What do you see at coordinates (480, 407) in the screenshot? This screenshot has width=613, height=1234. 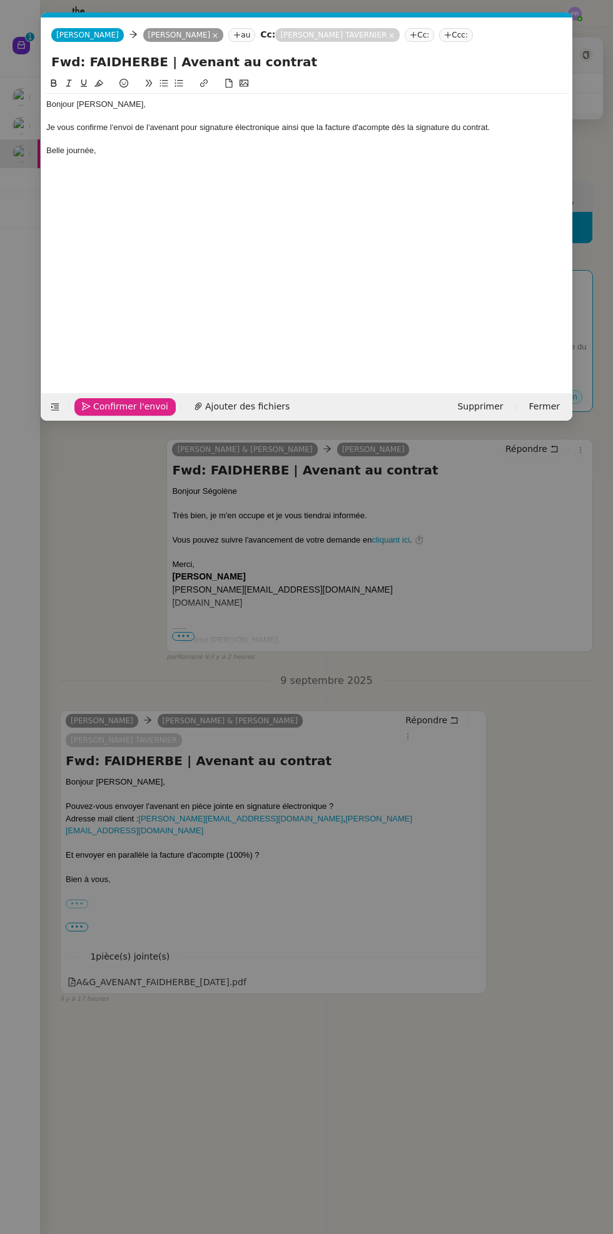 I see `button: Supprimer` at bounding box center [480, 407].